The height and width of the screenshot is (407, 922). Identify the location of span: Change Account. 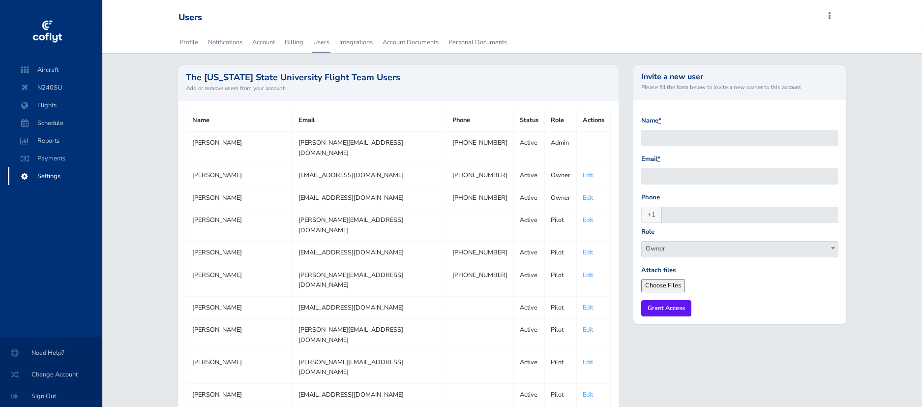
(51, 374).